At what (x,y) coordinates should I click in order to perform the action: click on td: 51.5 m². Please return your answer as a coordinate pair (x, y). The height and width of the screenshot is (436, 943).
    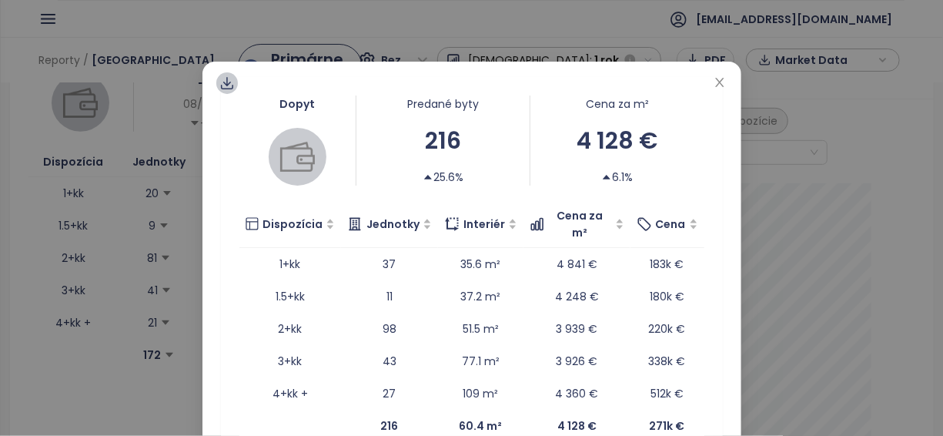
    Looking at the image, I should click on (480, 329).